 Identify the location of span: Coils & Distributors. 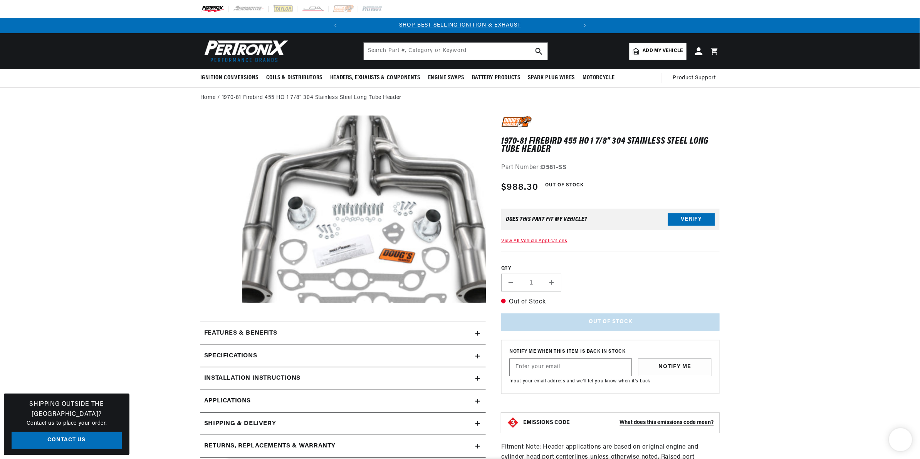
(294, 78).